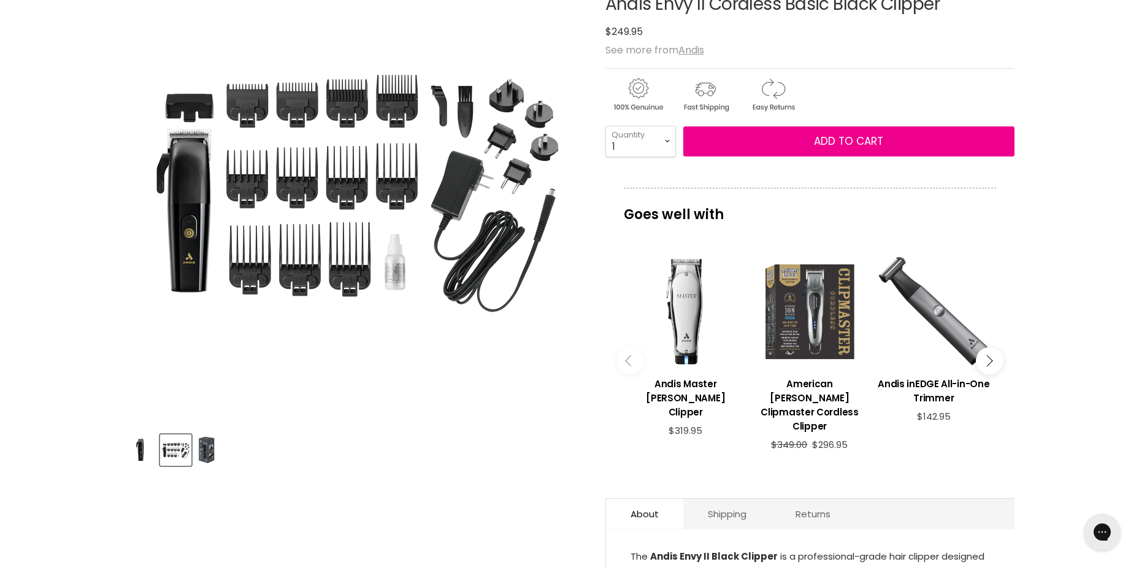 This screenshot has height=567, width=1139. What do you see at coordinates (640, 141) in the screenshot?
I see `select: Quantity` at bounding box center [640, 141].